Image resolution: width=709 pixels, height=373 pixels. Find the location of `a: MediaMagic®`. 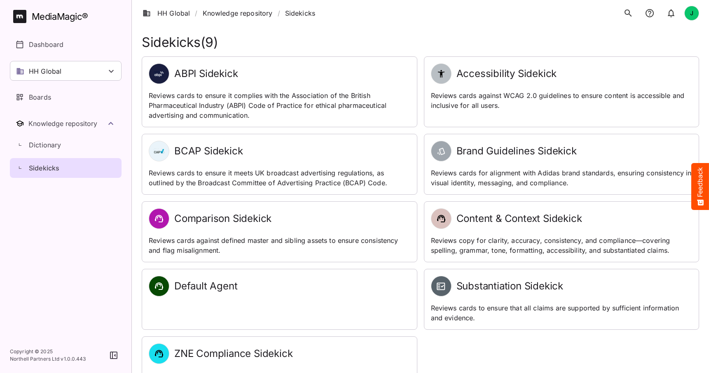

a: MediaMagic® is located at coordinates (67, 16).